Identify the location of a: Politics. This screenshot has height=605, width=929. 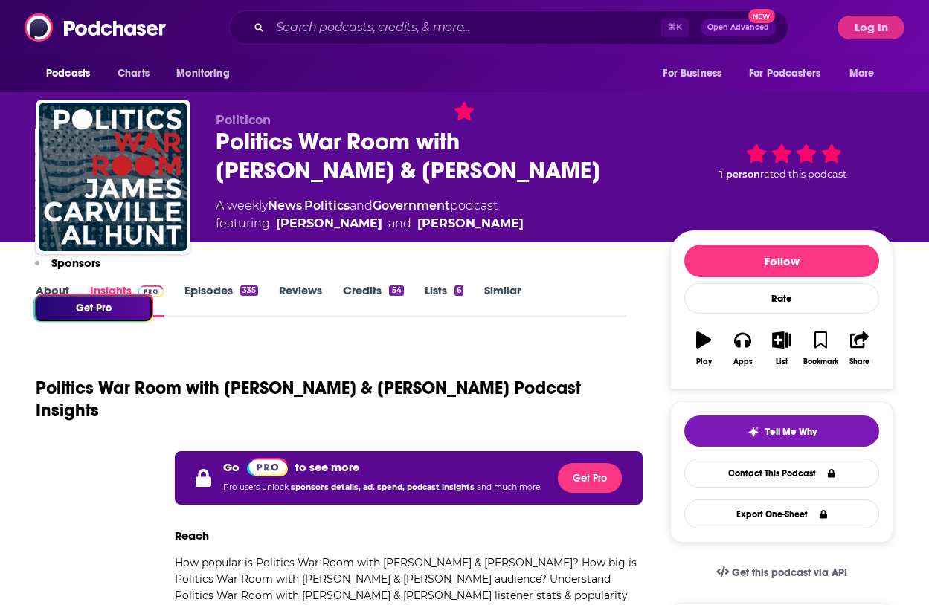
(326, 205).